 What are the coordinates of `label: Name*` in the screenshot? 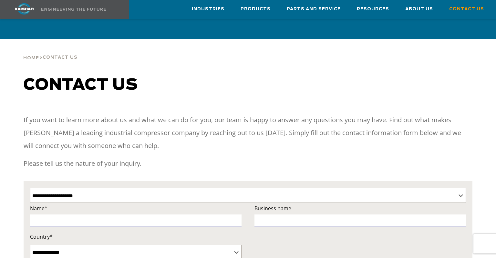 It's located at (135, 208).